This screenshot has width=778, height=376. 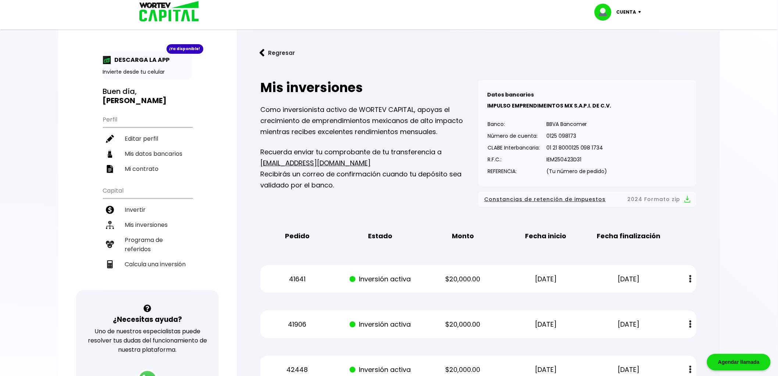 I want to click on li: Calcula una inversión, so click(x=148, y=264).